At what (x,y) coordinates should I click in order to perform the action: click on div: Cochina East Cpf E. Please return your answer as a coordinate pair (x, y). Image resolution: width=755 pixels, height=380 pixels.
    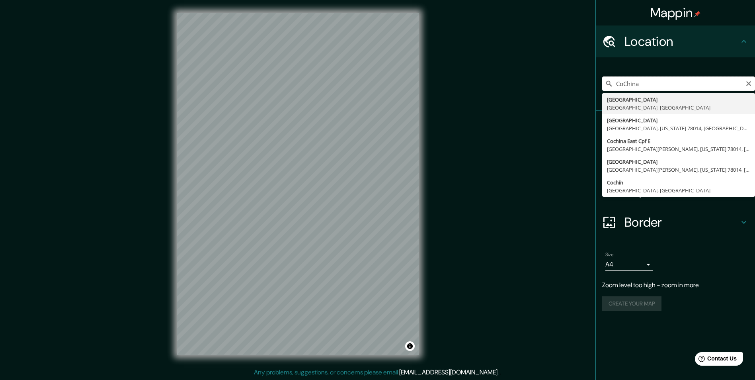
    Looking at the image, I should click on (679, 141).